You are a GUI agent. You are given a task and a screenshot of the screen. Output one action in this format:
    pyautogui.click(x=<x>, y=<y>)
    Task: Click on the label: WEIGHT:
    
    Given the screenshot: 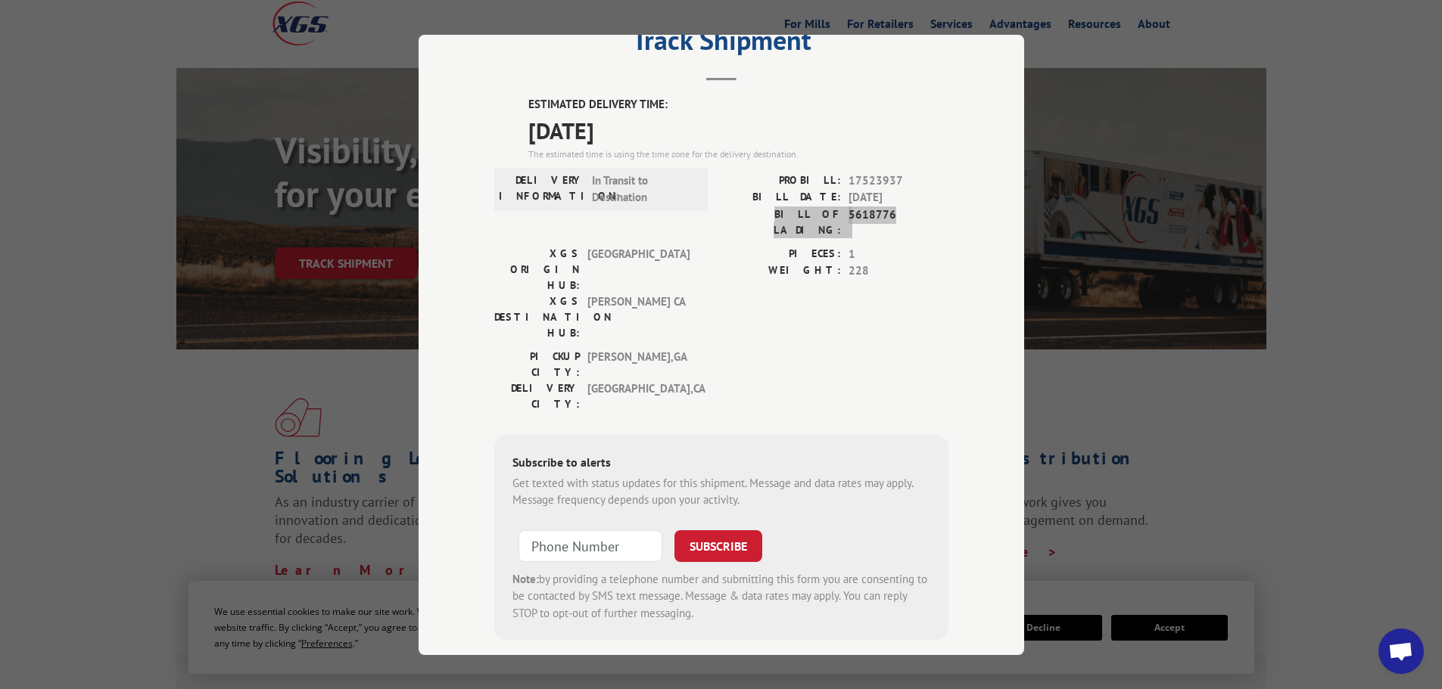 What is the action you would take?
    pyautogui.click(x=781, y=271)
    